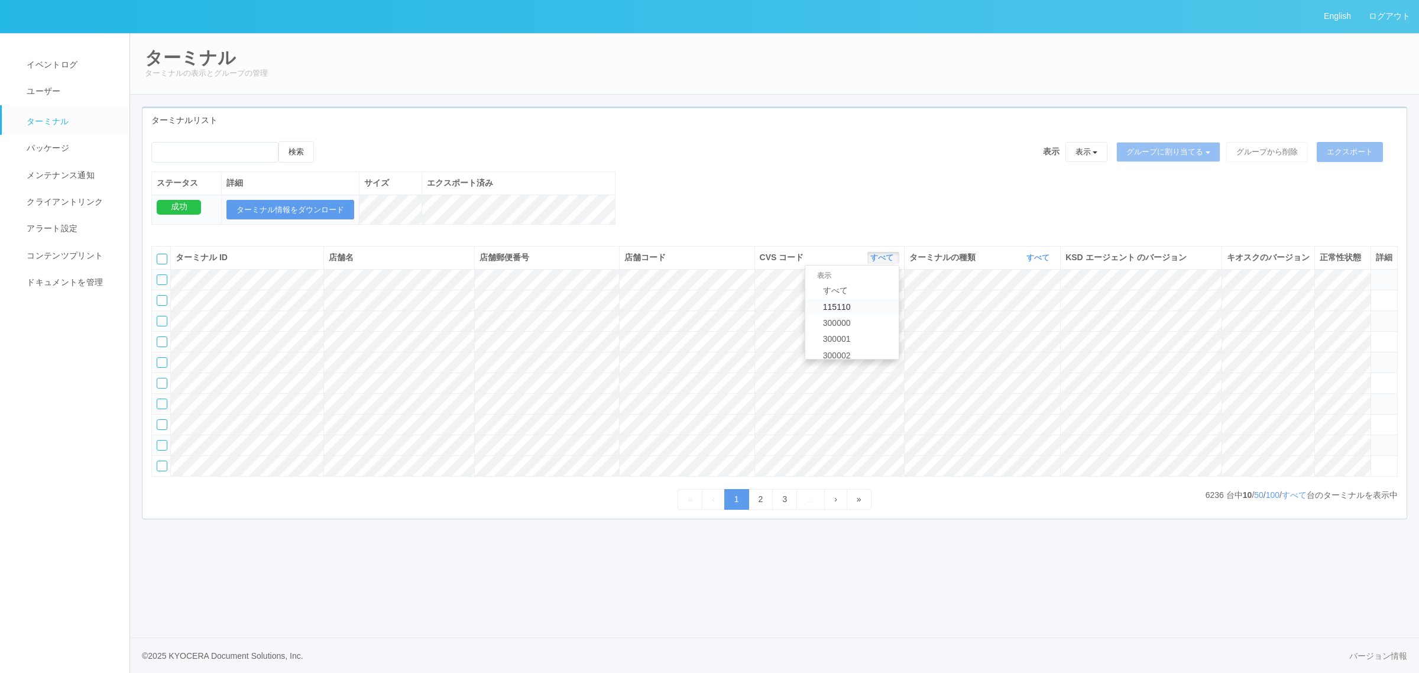 The image size is (1419, 673). I want to click on span: 6236, so click(1215, 495).